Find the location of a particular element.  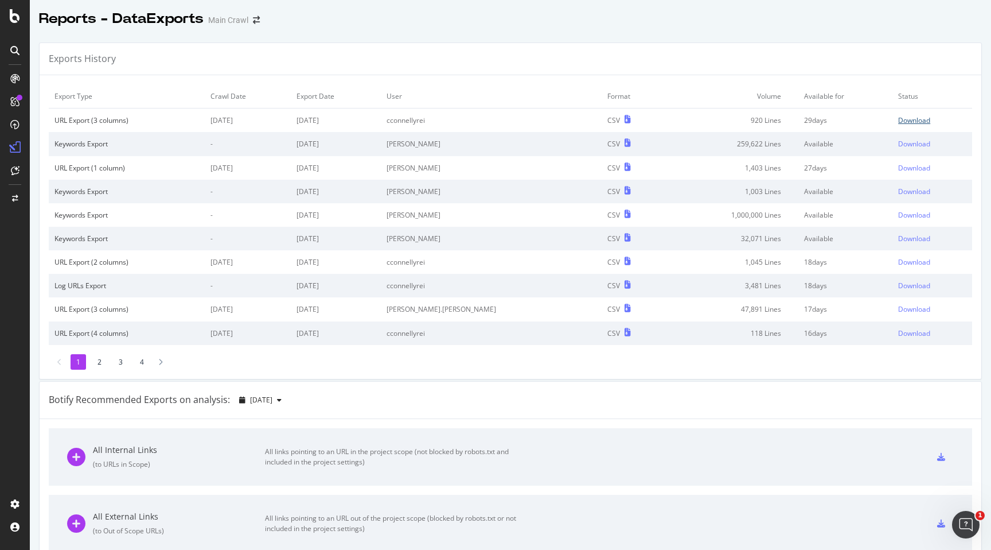

td: Export Date is located at coordinates (336, 96).